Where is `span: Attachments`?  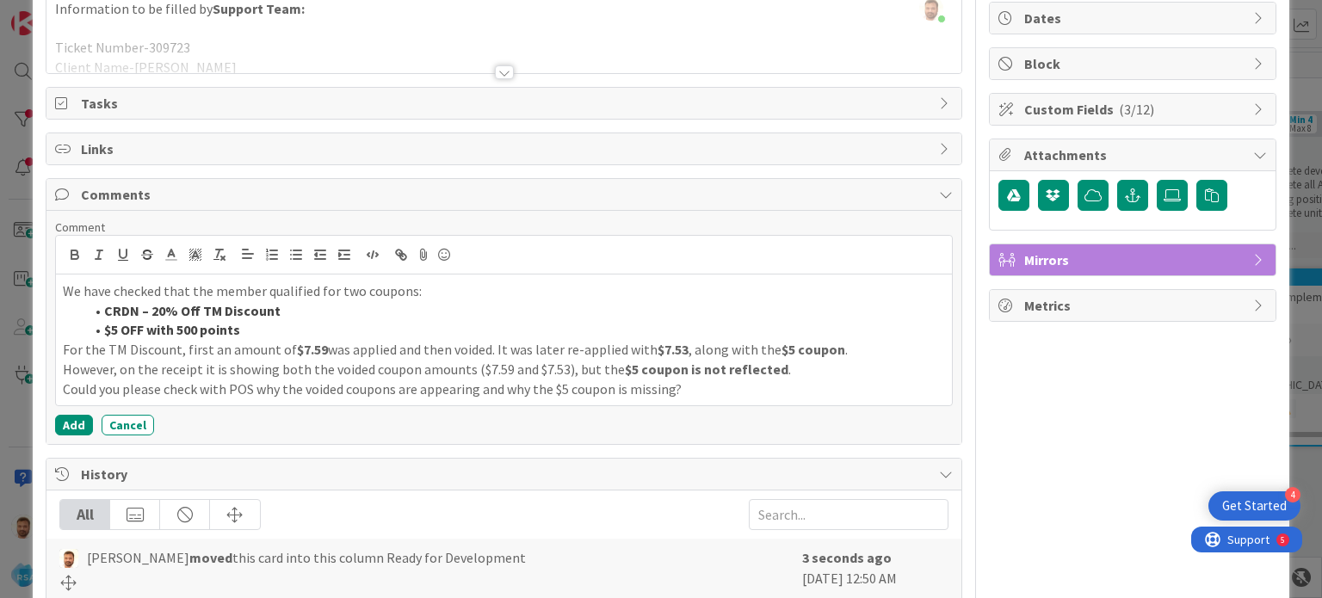 span: Attachments is located at coordinates (1135, 155).